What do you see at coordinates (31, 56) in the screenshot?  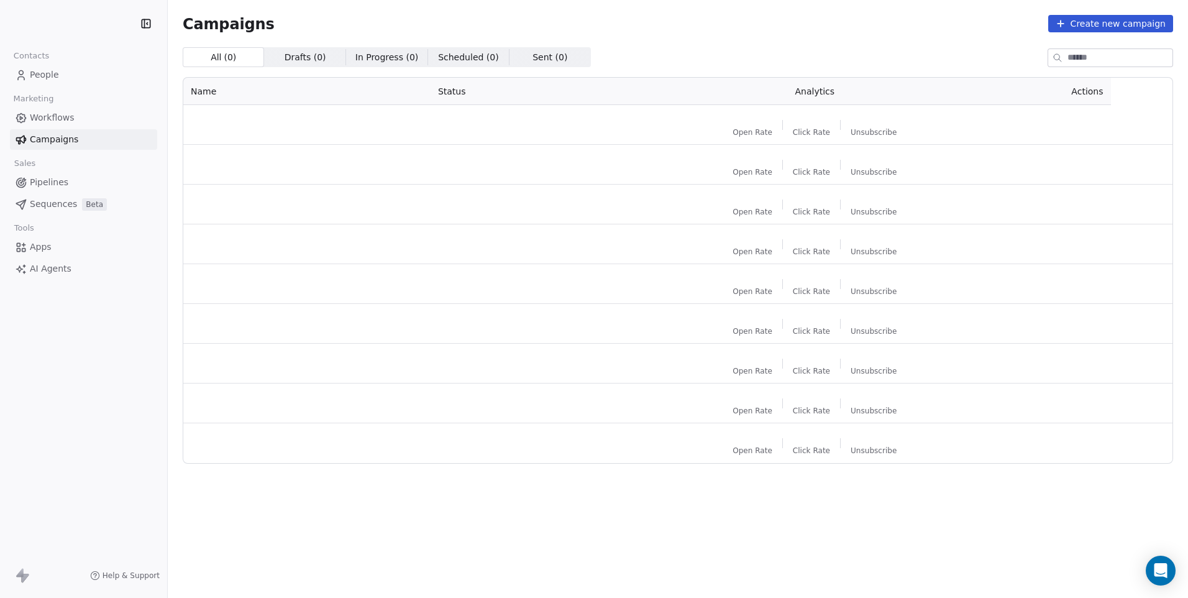 I see `span: Contacts` at bounding box center [31, 56].